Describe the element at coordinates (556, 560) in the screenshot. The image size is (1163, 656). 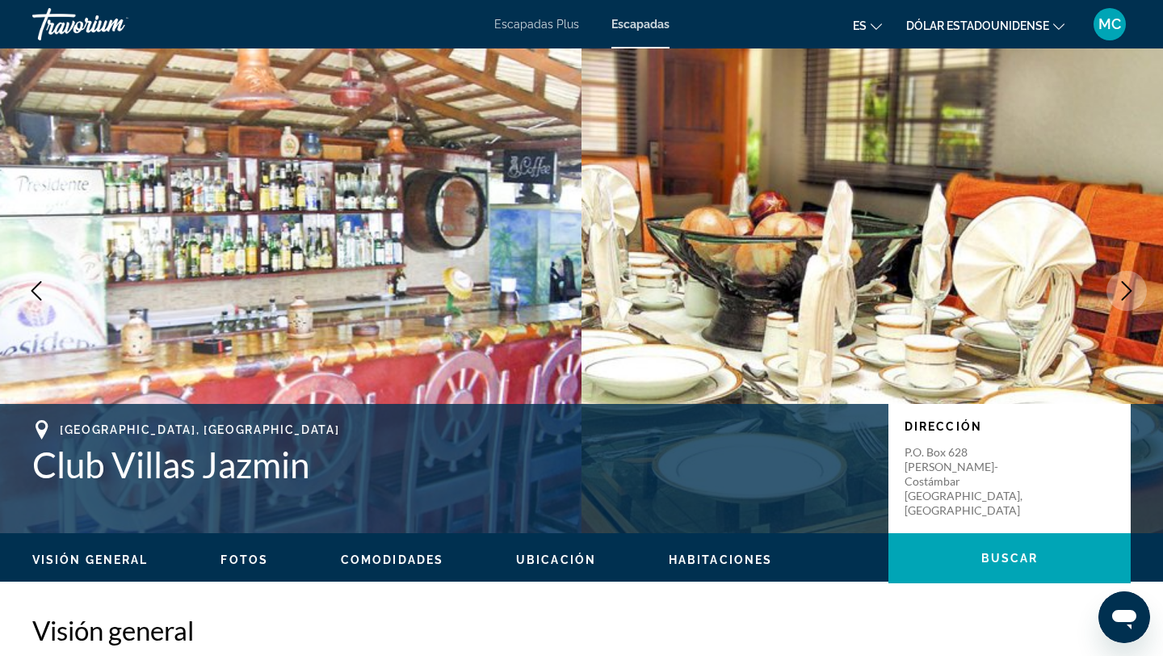
I see `button: Ubicación` at that location.